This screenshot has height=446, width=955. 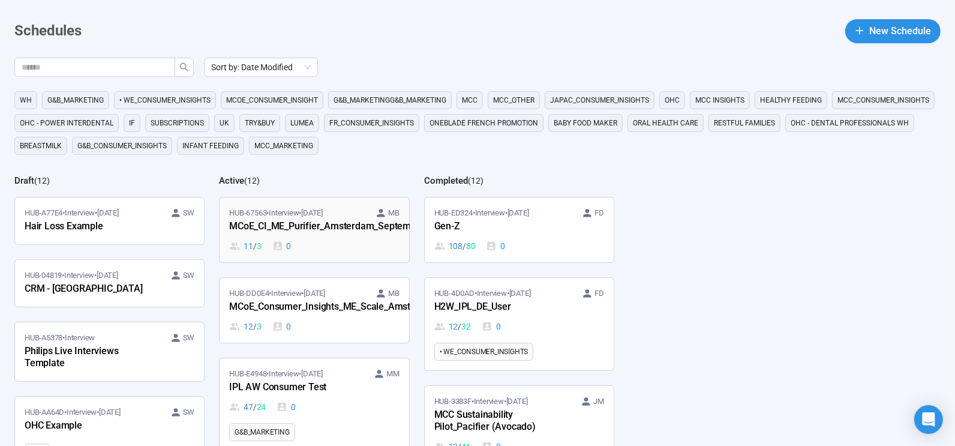 I want to click on span: Restful Families, so click(x=744, y=123).